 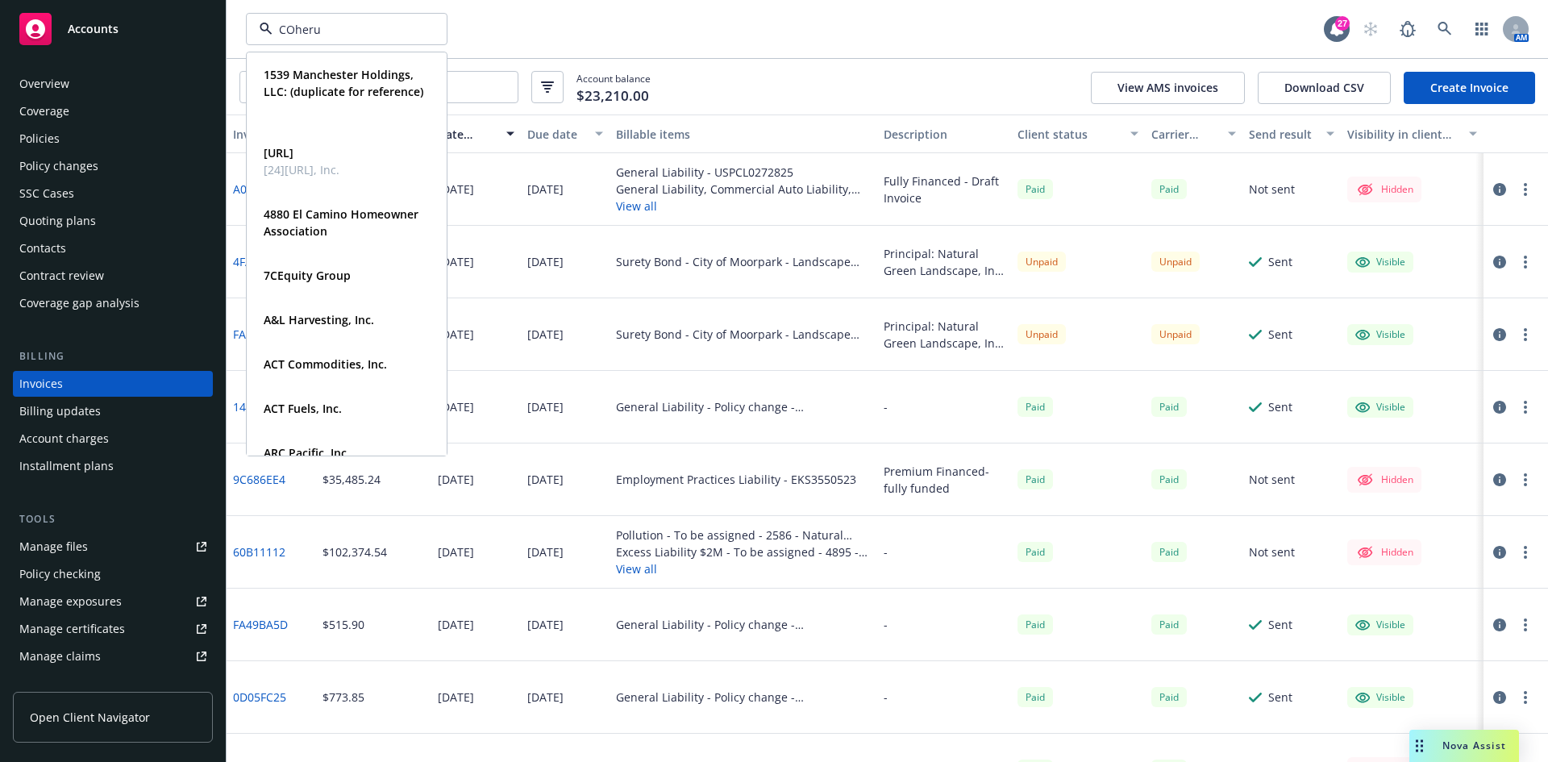 What do you see at coordinates (476, 134) in the screenshot?
I see `button: Date issued` at bounding box center [476, 134].